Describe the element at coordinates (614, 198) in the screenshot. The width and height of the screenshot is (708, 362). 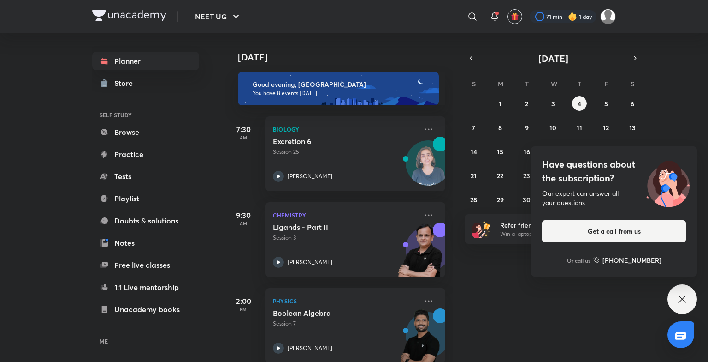
I see `div: Our expert can answer all your questions` at that location.